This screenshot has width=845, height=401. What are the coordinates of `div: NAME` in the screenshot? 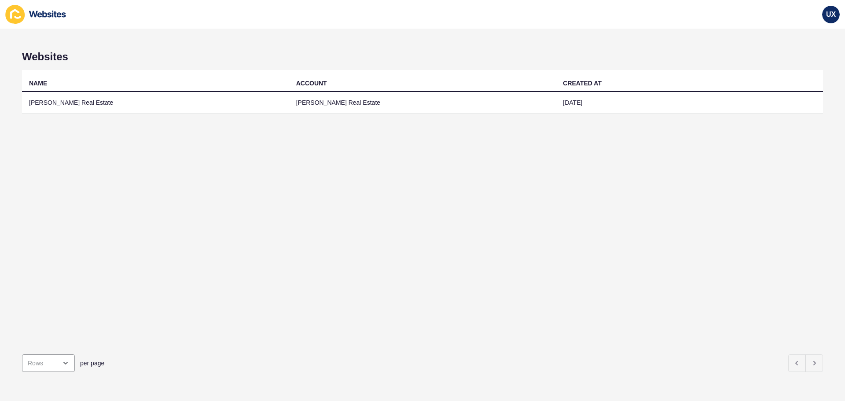 It's located at (38, 83).